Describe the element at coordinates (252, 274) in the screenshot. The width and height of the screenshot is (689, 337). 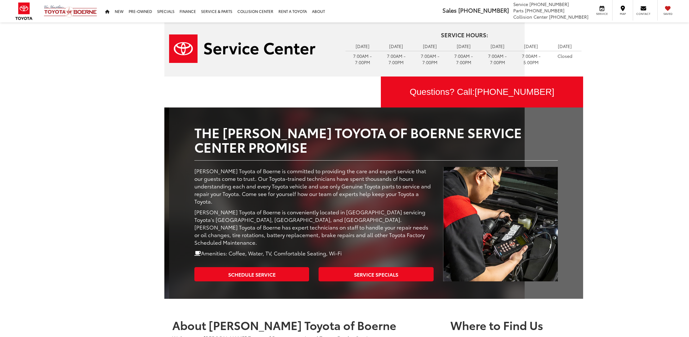
I see `a: Schedule Service` at that location.